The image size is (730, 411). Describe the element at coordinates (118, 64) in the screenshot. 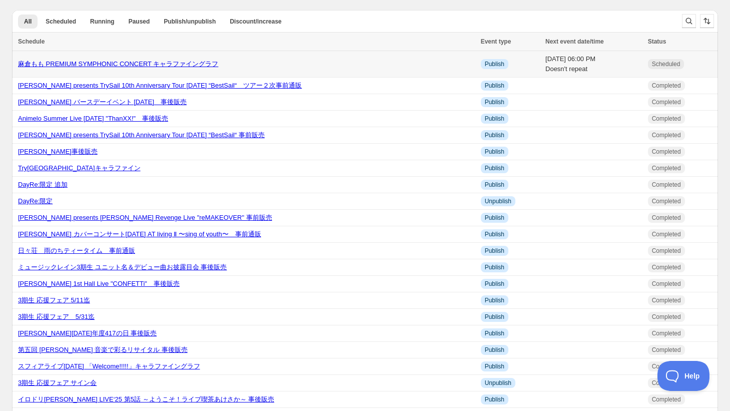

I see `a: 麻倉もも PREMIUM SYMPHONIC CONCERT キャラファイングラフ` at that location.